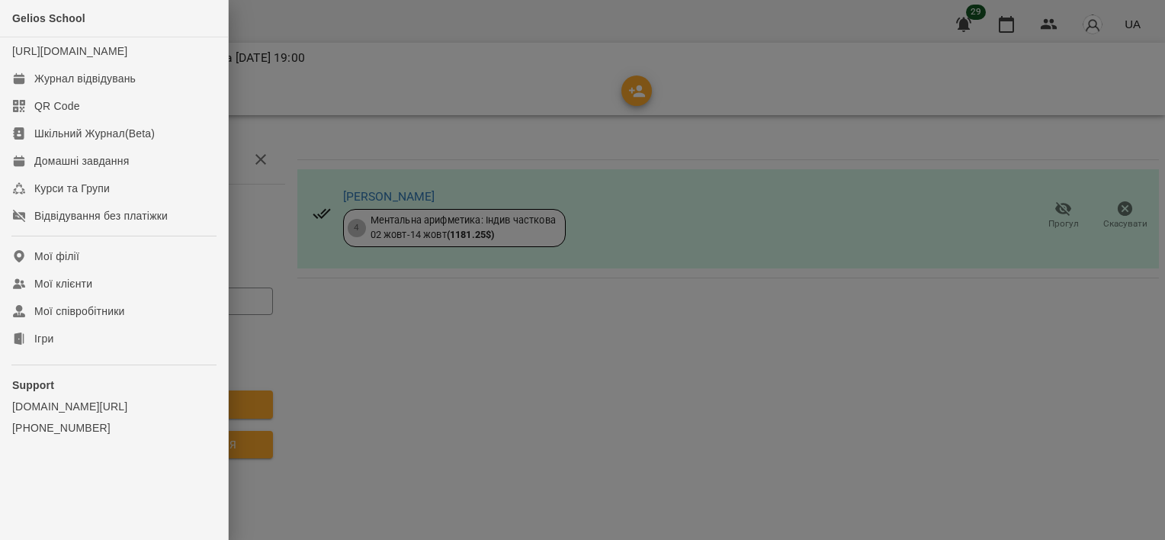 The height and width of the screenshot is (540, 1165). What do you see at coordinates (57, 106) in the screenshot?
I see `div: QR Code` at bounding box center [57, 106].